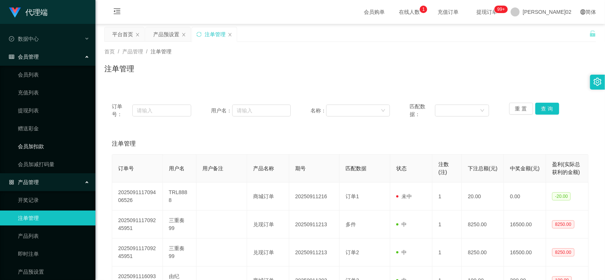  I want to click on i: 图标： AppStore-O, so click(12, 182).